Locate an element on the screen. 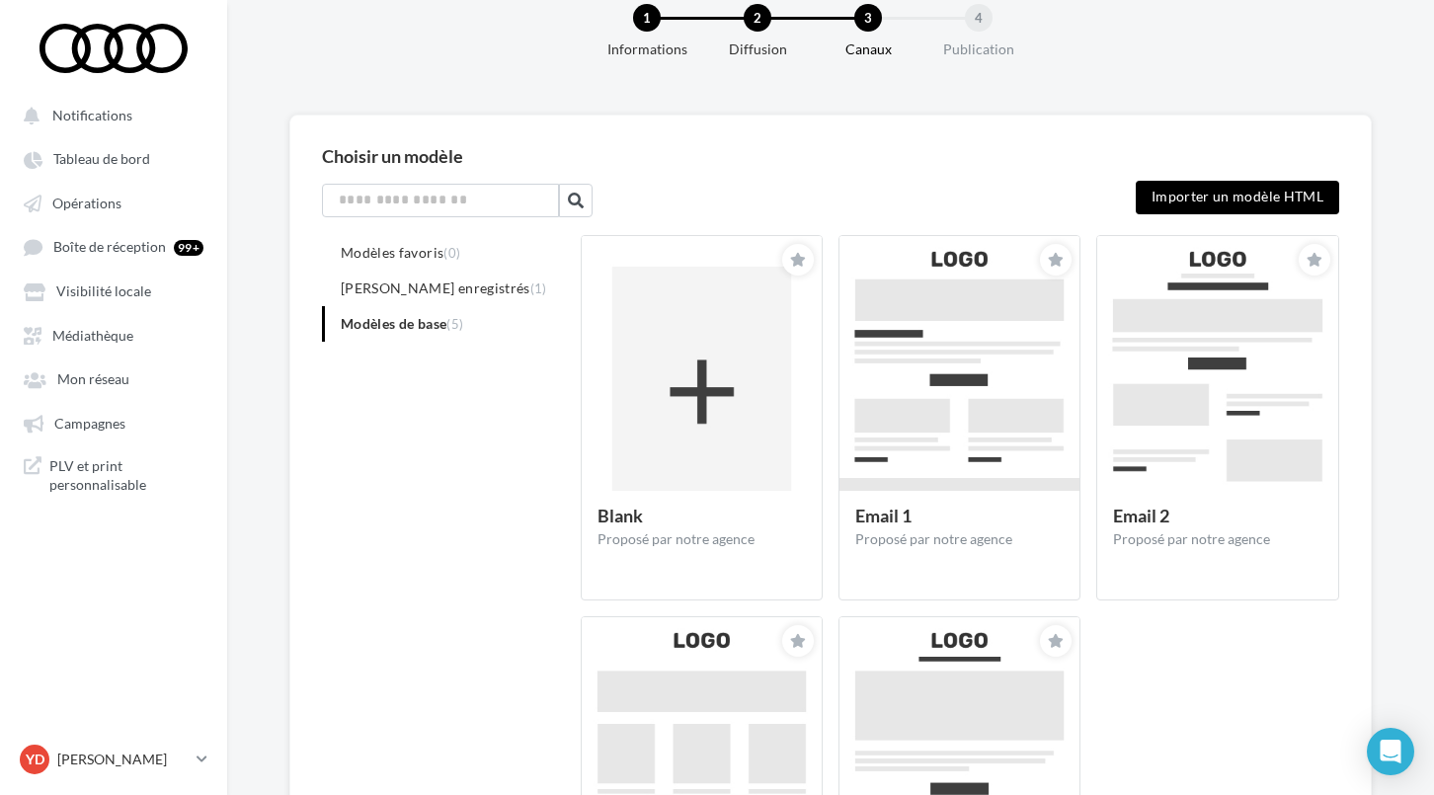  div: 2 is located at coordinates (758, 18).